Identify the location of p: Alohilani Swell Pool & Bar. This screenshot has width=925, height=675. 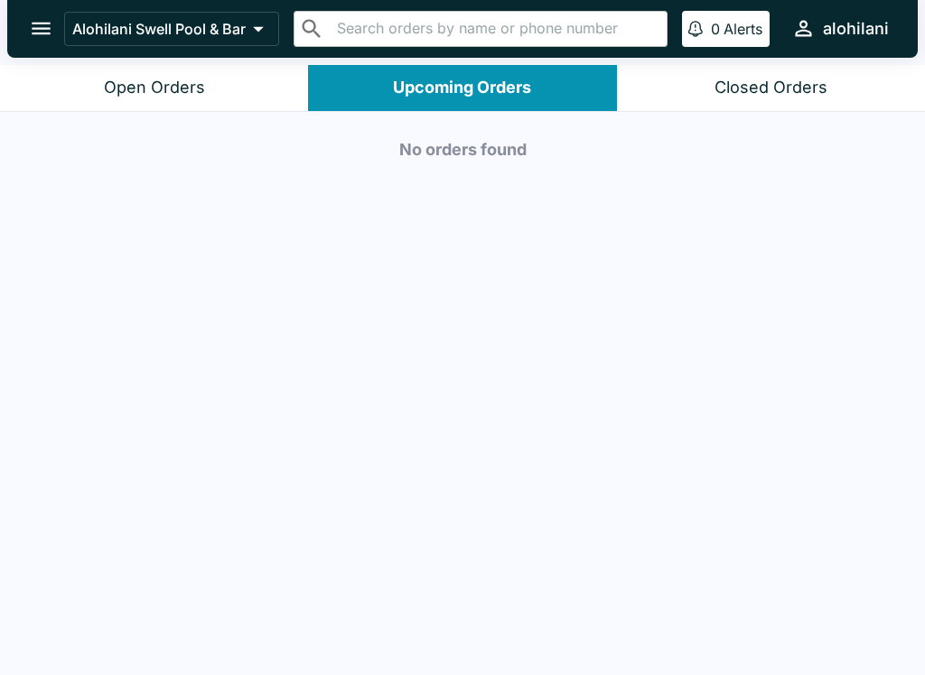
(159, 29).